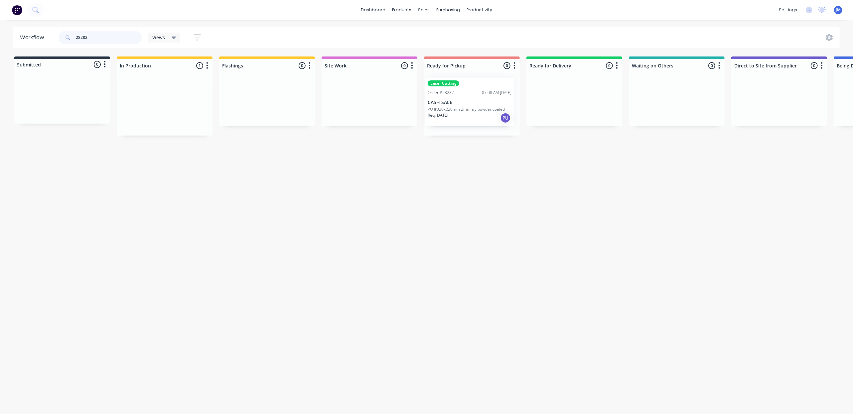 This screenshot has height=414, width=853. Describe the element at coordinates (448, 10) in the screenshot. I see `div: purchasing` at that location.